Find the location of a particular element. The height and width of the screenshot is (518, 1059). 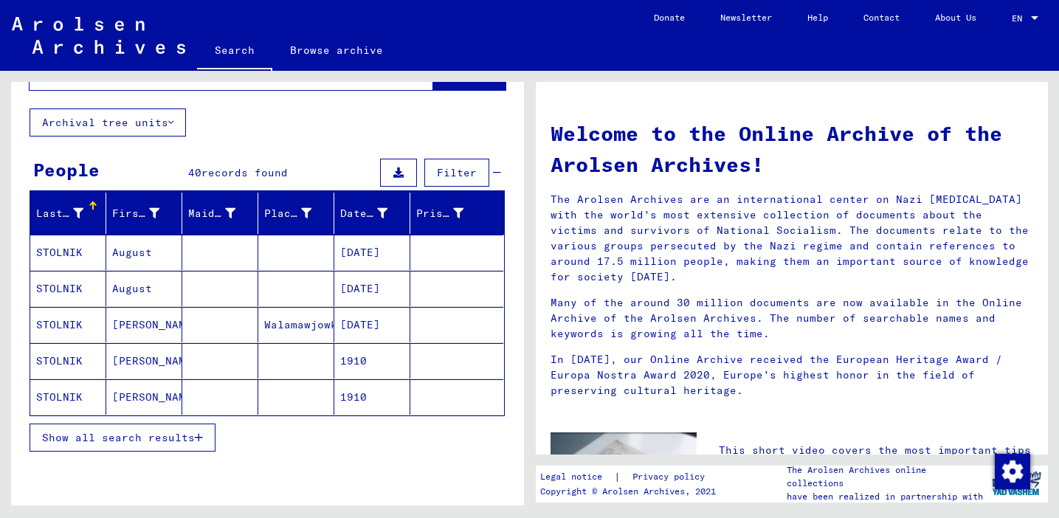

span: Show all search results is located at coordinates (118, 438).